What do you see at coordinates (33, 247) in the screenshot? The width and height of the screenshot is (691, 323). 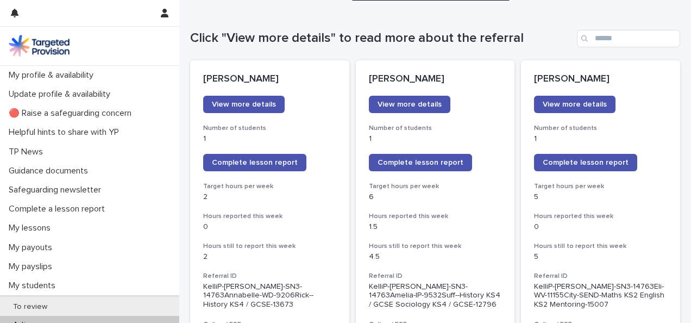 I see `p: My payouts` at bounding box center [33, 247].